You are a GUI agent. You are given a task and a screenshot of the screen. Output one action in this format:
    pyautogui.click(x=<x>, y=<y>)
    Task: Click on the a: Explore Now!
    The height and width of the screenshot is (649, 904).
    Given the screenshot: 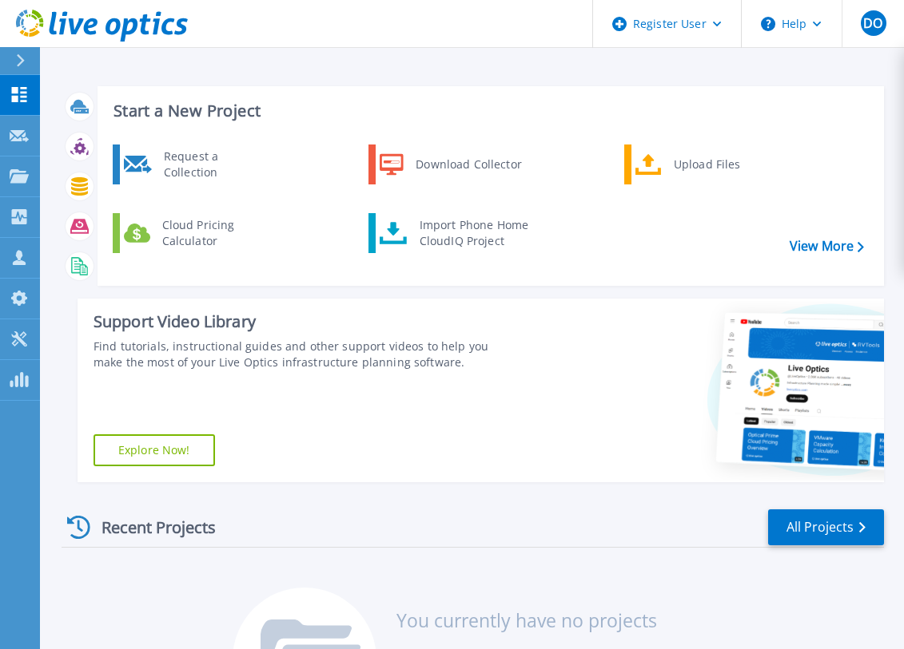 What is the action you would take?
    pyautogui.click(x=154, y=451)
    